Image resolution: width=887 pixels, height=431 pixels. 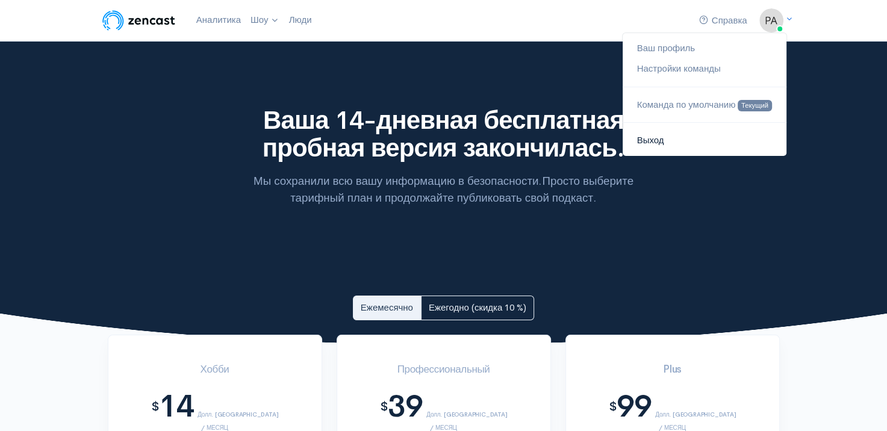 What do you see at coordinates (215, 369) in the screenshot?
I see `ya-tr-span: Хобби` at bounding box center [215, 369].